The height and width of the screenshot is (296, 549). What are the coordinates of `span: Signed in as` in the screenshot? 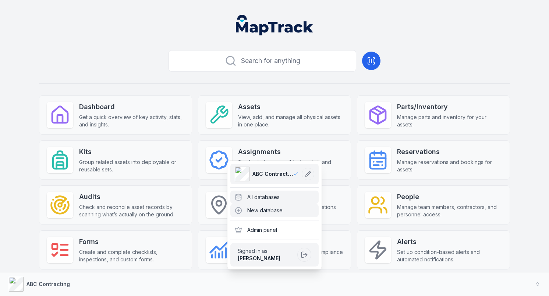 It's located at (266, 251).